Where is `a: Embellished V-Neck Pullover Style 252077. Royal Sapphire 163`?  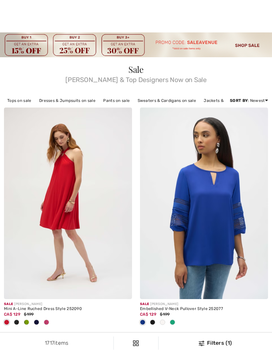
a: Embellished V-Neck Pullover Style 252077. Royal Sapphire 163 is located at coordinates (204, 203).